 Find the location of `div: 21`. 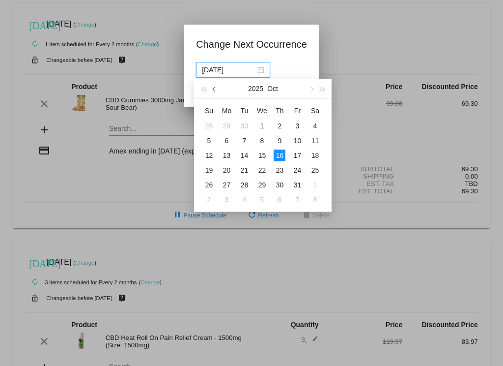

div: 21 is located at coordinates (244, 170).